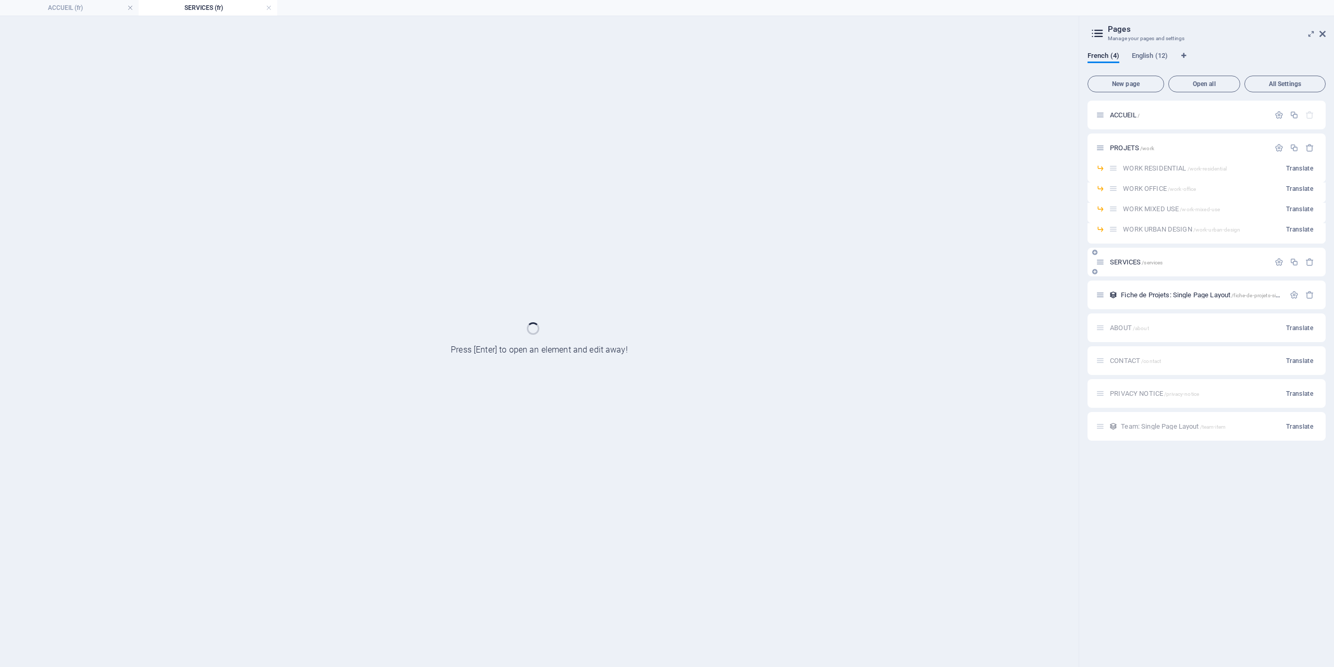  I want to click on div: The startpage cannot be deleted, so click(1310, 115).